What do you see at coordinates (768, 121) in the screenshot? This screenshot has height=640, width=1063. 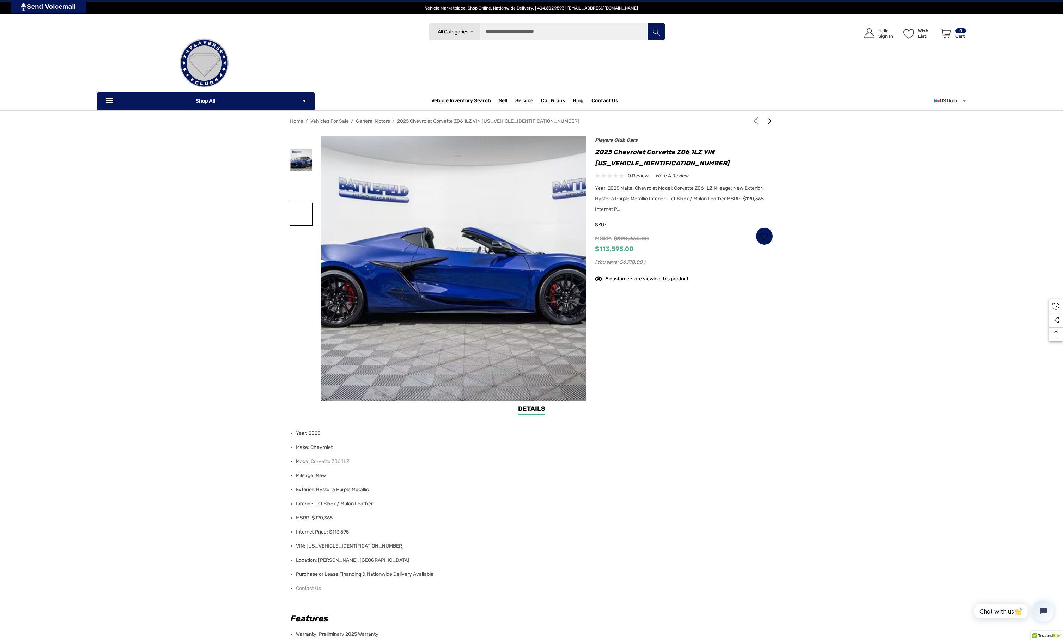 I see `a: Next` at bounding box center [768, 121].